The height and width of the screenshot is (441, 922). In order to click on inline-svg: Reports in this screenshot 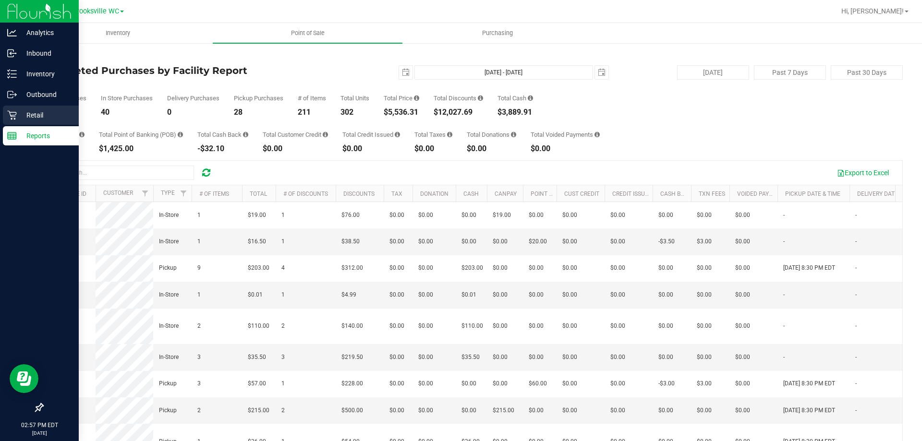, I will do `click(12, 136)`.